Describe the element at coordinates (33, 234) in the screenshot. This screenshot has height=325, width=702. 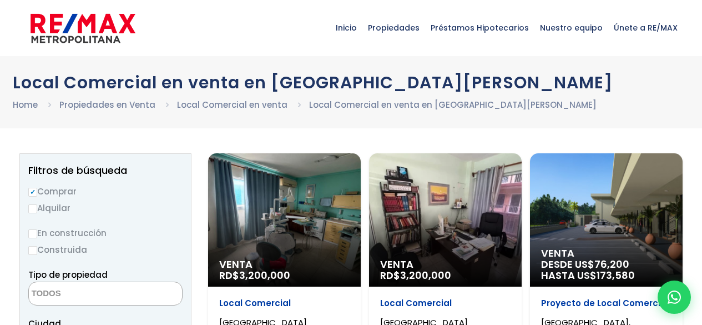
I see `input: En construcción` at that location.